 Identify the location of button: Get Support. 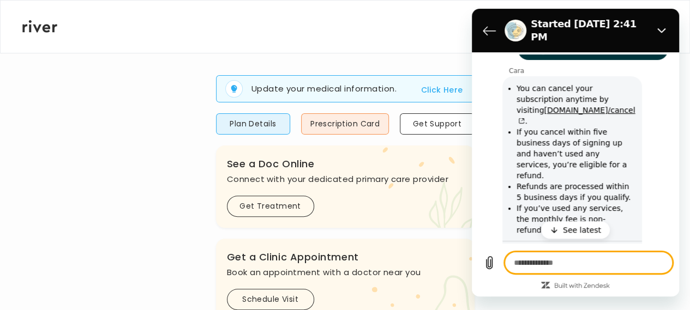
(437, 124).